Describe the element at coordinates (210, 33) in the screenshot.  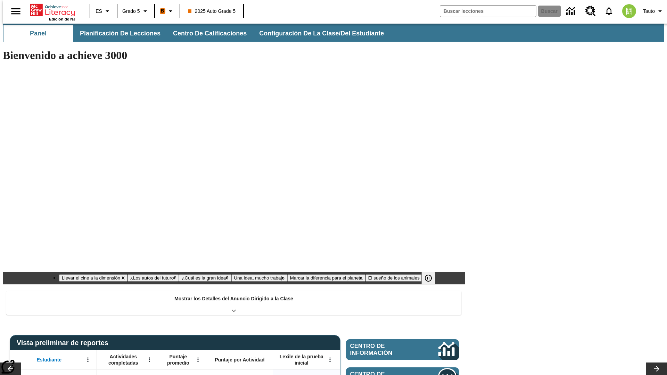
I see `button: Centro de calificaciones` at that location.